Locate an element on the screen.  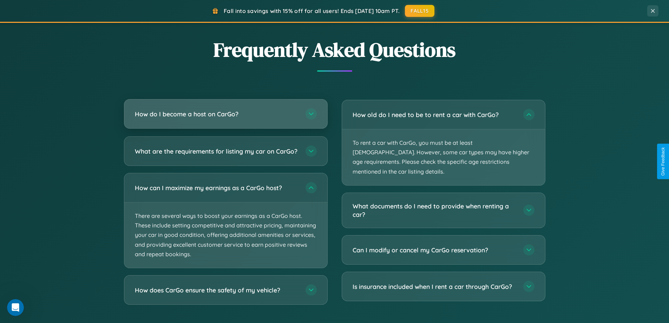
h3: Is insurance included when I rent a car through CarGo? is located at coordinates (434, 286).